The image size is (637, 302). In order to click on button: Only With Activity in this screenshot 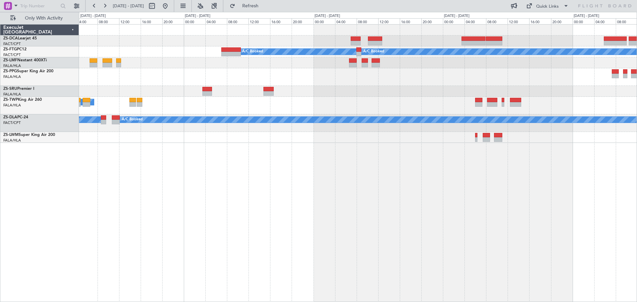, I will do `click(39, 18)`.